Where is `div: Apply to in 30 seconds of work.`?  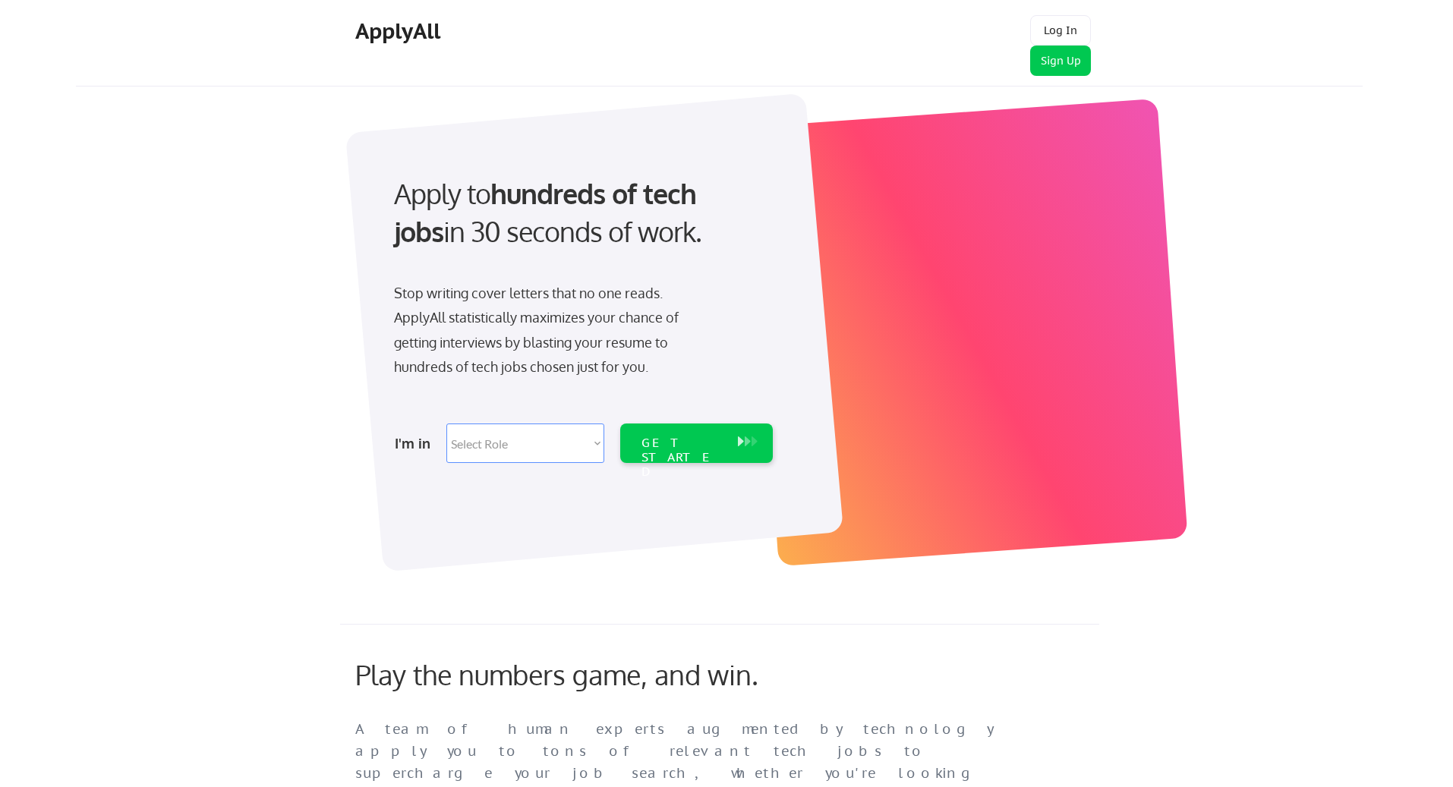 div: Apply to in 30 seconds of work. is located at coordinates (580, 213).